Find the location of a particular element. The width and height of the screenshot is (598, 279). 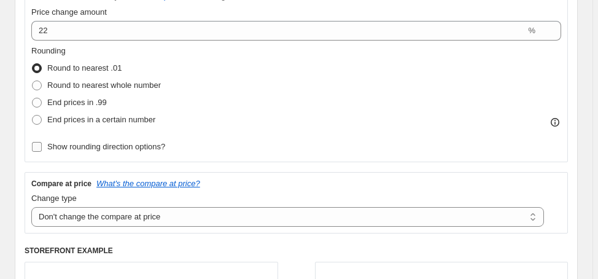

i: What's the compare at price? is located at coordinates (148, 183).